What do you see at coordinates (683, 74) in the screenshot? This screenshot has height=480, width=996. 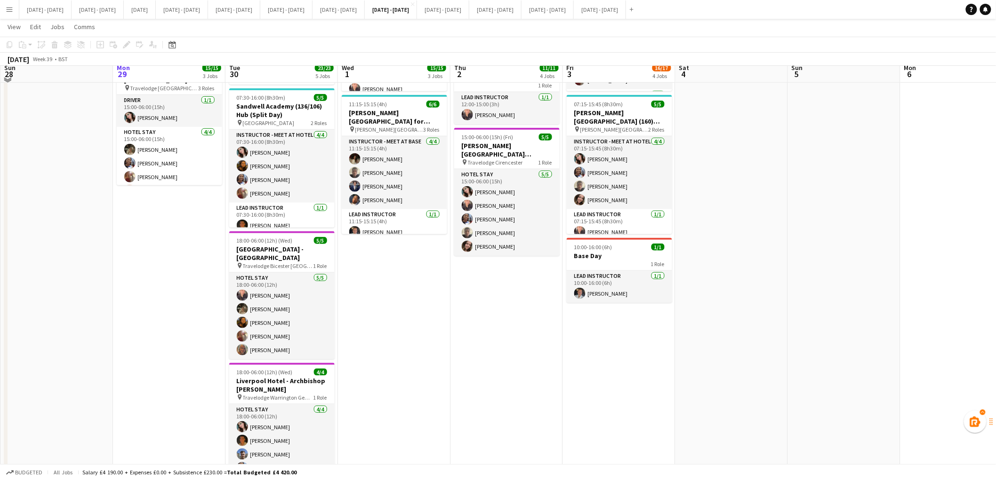 I see `span: 4` at bounding box center [683, 74].